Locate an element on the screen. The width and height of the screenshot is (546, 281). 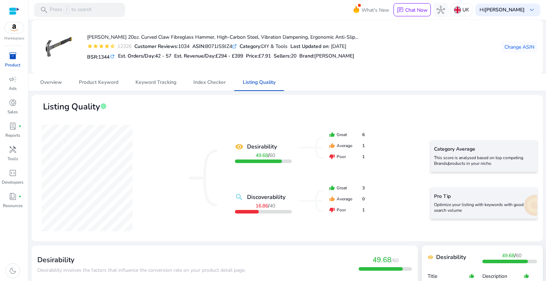
p: Description is located at coordinates (503, 276).